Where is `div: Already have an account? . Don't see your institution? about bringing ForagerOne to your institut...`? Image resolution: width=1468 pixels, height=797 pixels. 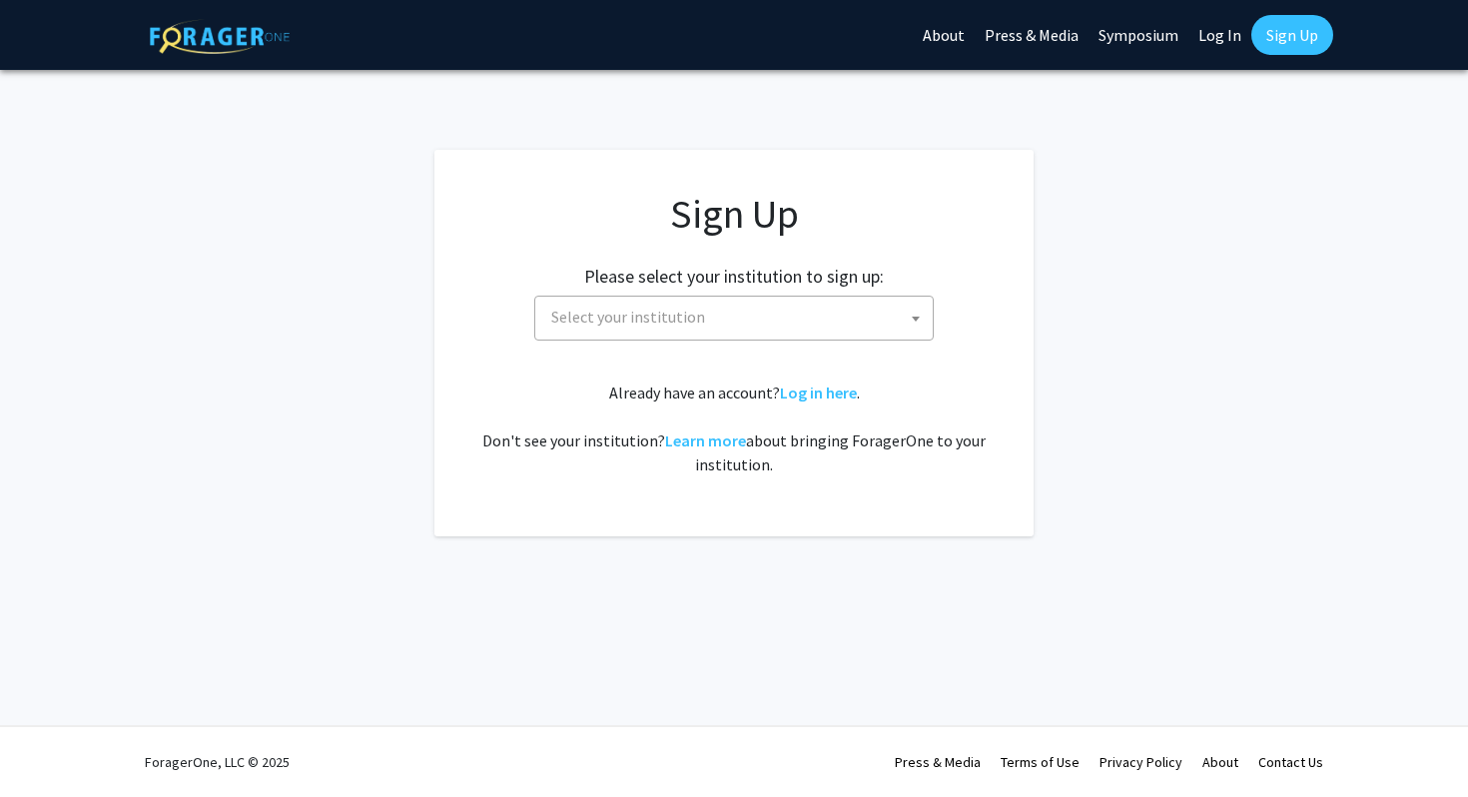 div: Already have an account? . Don't see your institution? about bringing ForagerOne to your institut... is located at coordinates (734, 428).